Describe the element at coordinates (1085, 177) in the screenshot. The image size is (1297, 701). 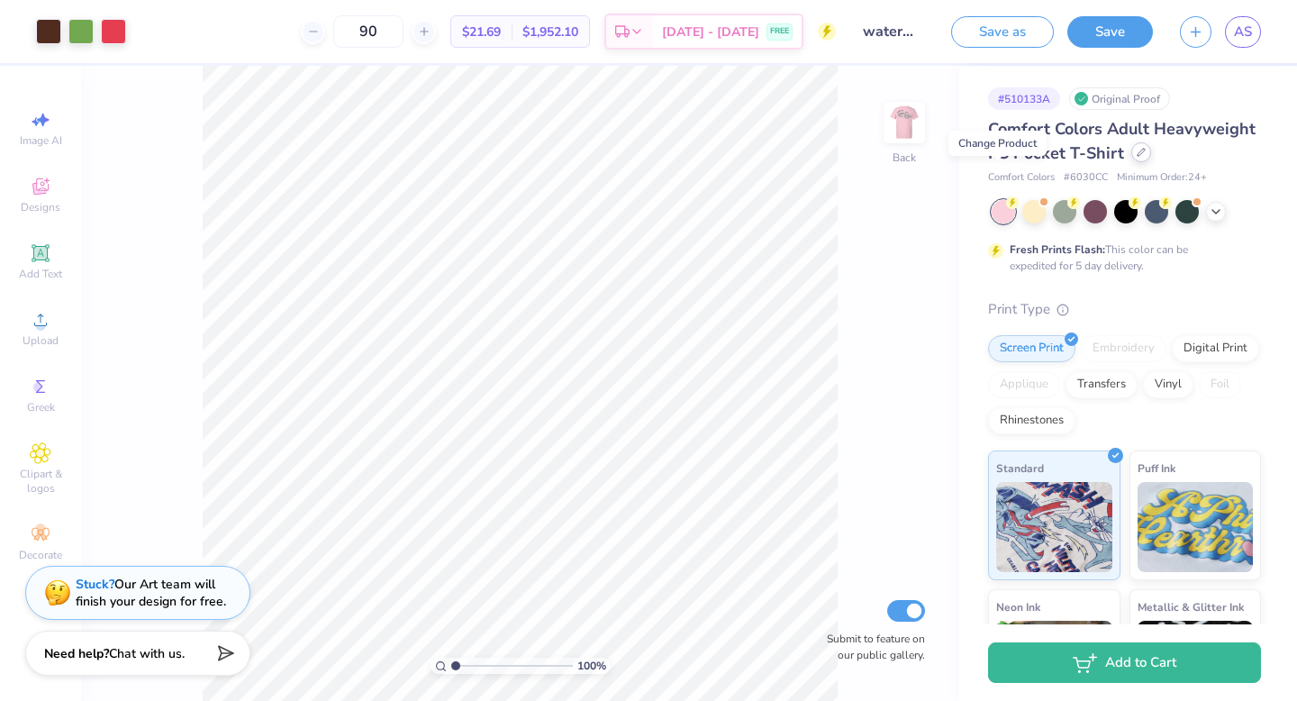
I see `span: # 6030CC` at that location.